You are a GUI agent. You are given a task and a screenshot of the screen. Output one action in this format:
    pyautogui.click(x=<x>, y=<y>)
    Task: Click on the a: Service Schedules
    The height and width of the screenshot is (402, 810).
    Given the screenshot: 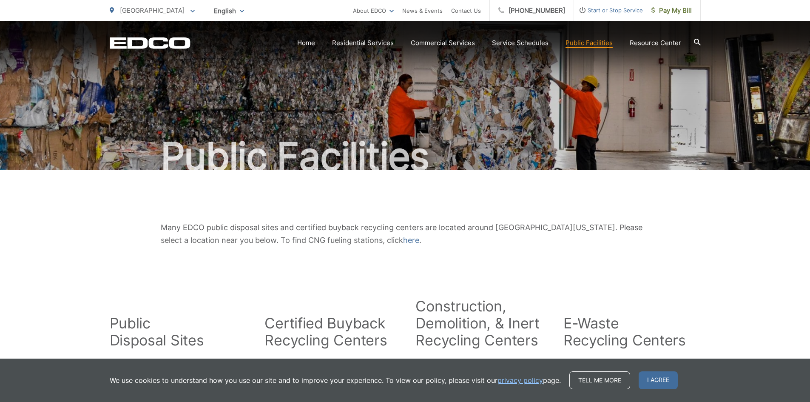 What is the action you would take?
    pyautogui.click(x=520, y=43)
    